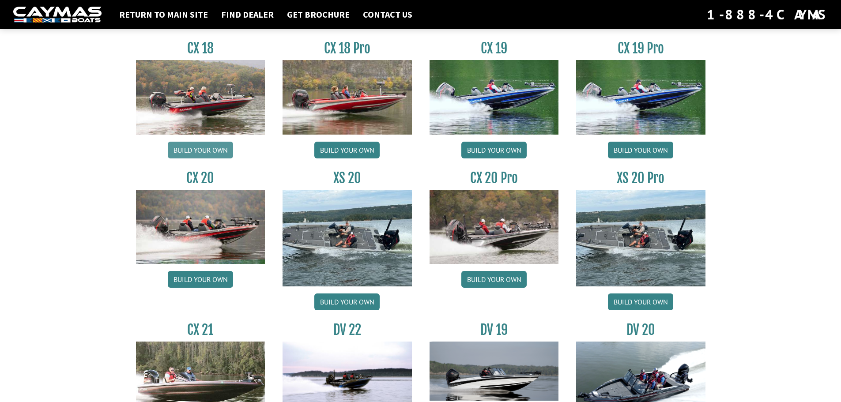  Describe the element at coordinates (347, 97) in the screenshot. I see `img: CX-18SS_thumbnail.jpg` at that location.